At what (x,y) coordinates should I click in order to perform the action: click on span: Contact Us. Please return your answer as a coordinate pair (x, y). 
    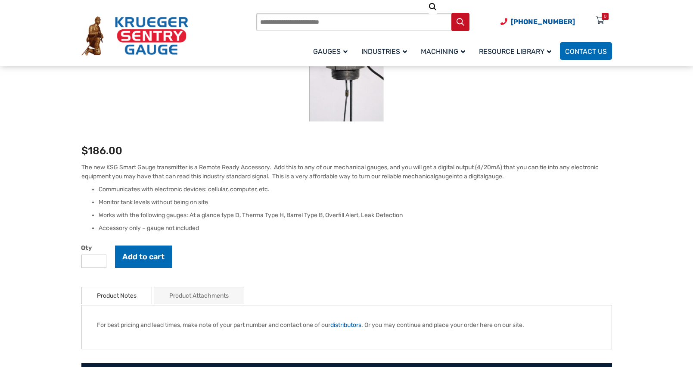
    Looking at the image, I should click on (586, 51).